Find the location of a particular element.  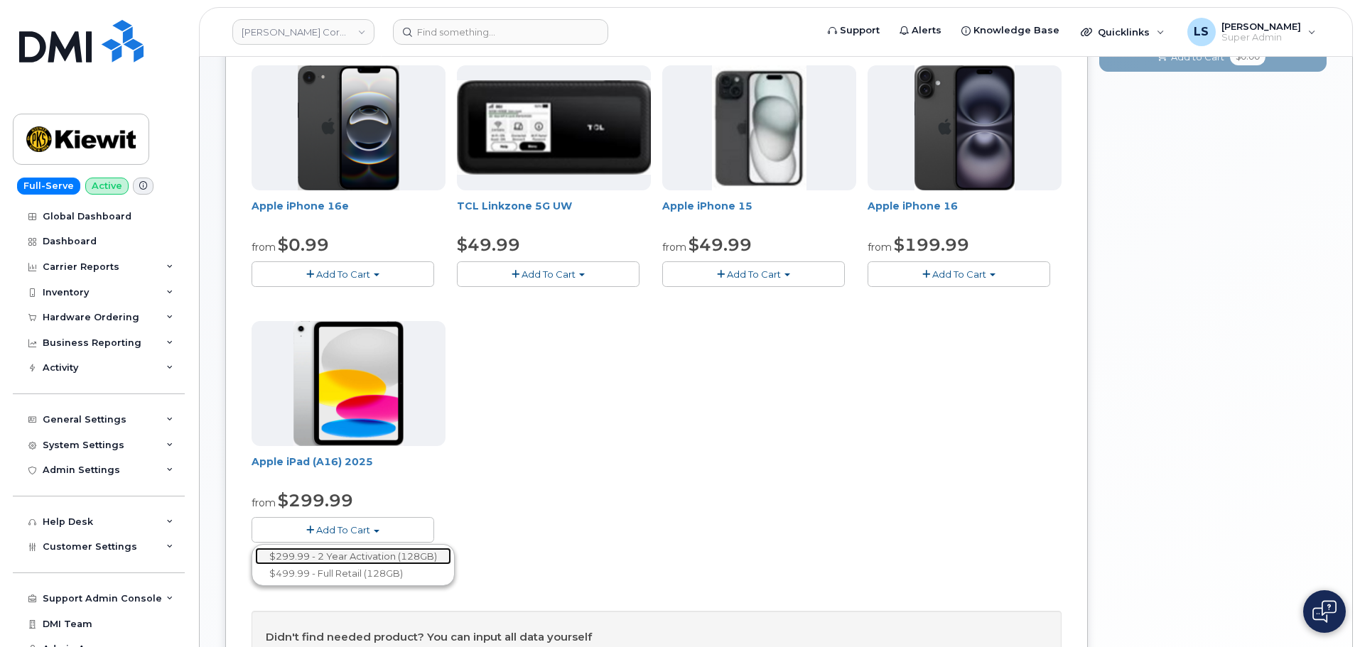

img: ipad_11.png is located at coordinates (348, 384).